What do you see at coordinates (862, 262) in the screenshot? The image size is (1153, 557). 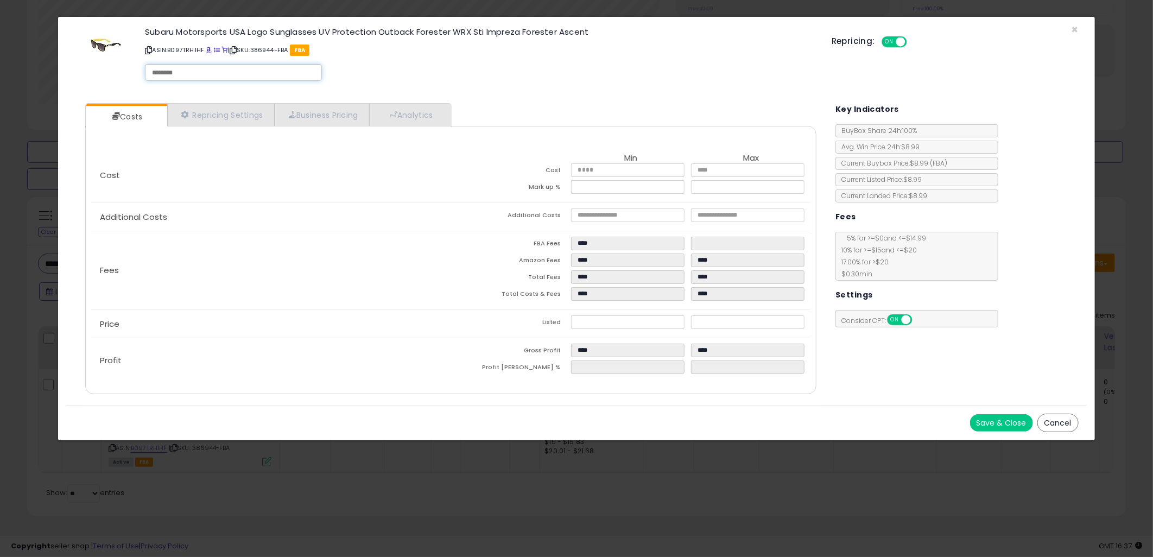 I see `span: 17.00 % for > $20` at bounding box center [862, 262].